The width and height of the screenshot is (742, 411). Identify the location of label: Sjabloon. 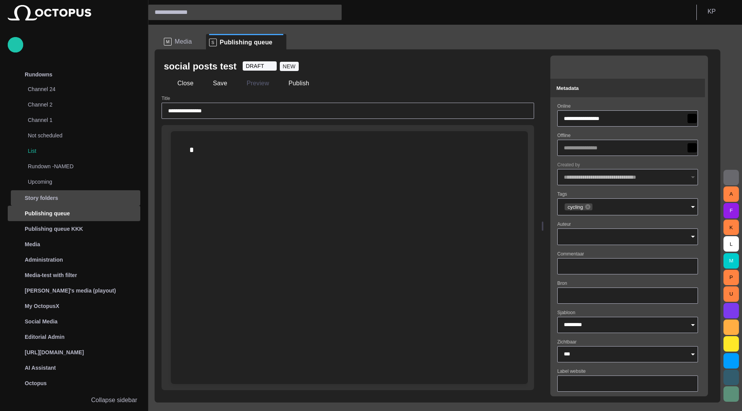
(566, 313).